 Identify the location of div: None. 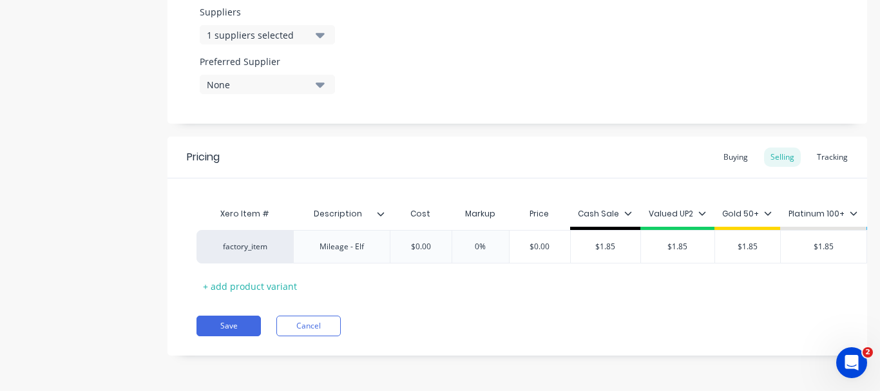
(258, 84).